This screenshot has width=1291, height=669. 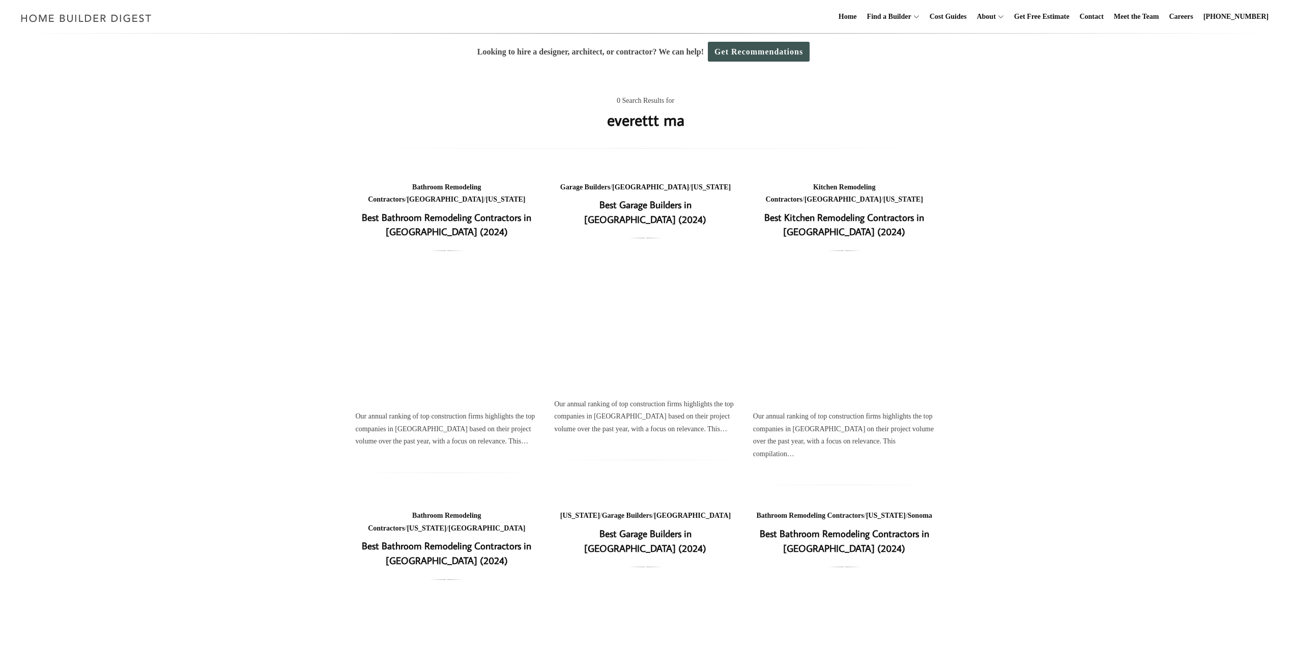 I want to click on a: Meet the Team, so click(x=1136, y=17).